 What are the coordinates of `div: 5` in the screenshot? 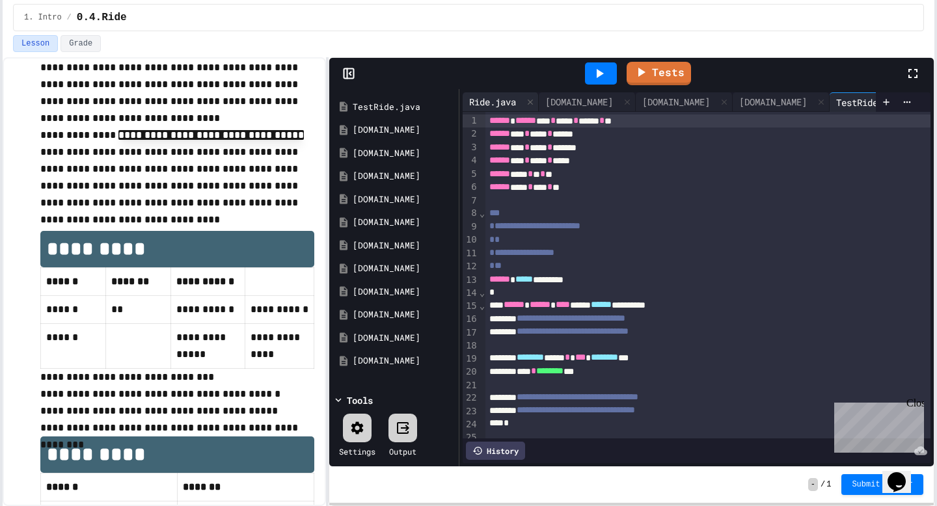 It's located at (471, 174).